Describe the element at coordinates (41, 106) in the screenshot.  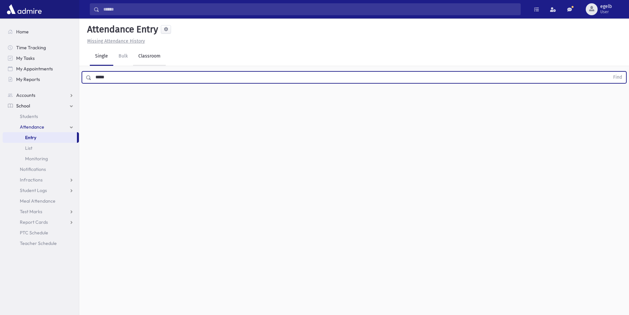
I see `a: School` at that location.